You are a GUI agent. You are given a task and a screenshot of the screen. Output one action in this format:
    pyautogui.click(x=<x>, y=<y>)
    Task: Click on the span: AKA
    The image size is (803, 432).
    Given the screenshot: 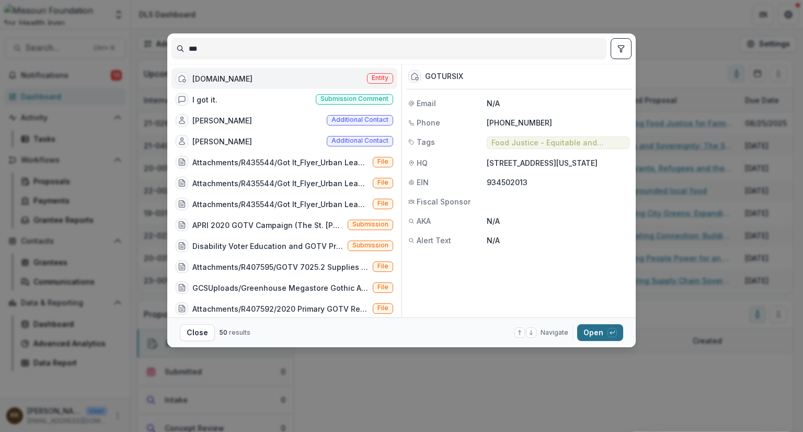 What is the action you would take?
    pyautogui.click(x=423, y=220)
    